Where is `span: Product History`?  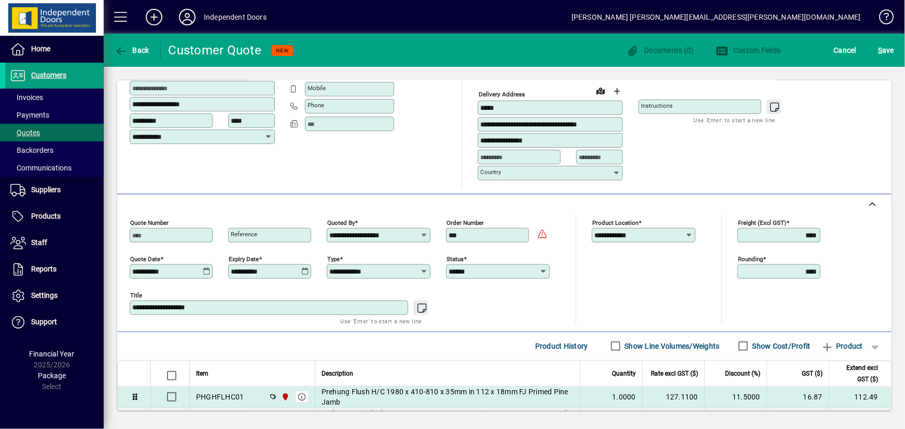 span: Product History is located at coordinates (561, 346).